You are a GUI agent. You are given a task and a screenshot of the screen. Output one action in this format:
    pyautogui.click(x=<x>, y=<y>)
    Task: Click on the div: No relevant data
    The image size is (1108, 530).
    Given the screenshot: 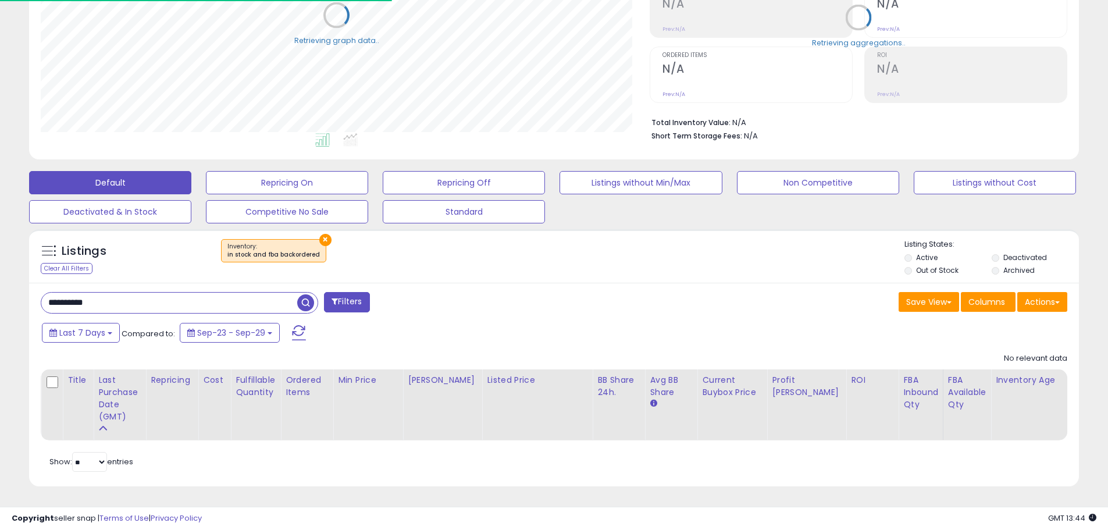 What is the action you would take?
    pyautogui.click(x=1035, y=358)
    